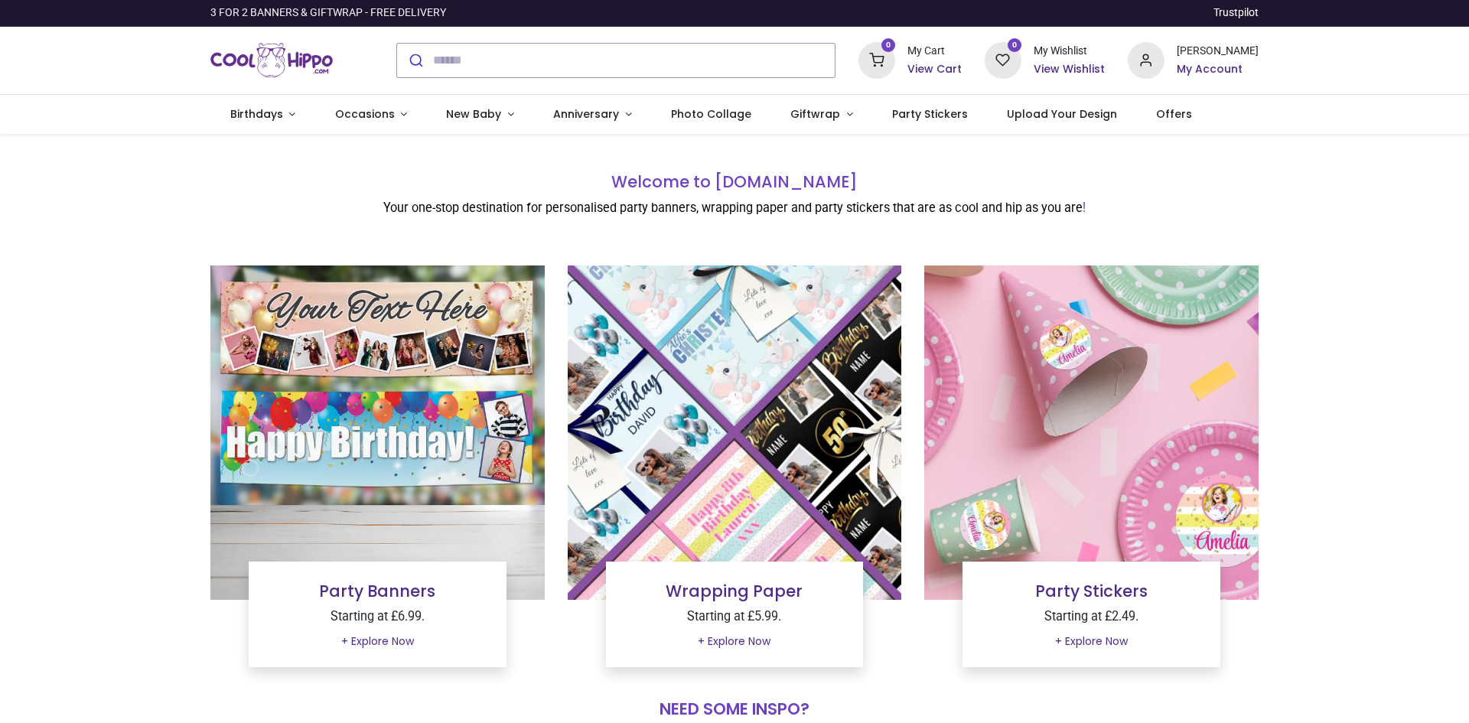 This screenshot has height=723, width=1469. Describe the element at coordinates (256, 114) in the screenshot. I see `span: Birthdays` at that location.